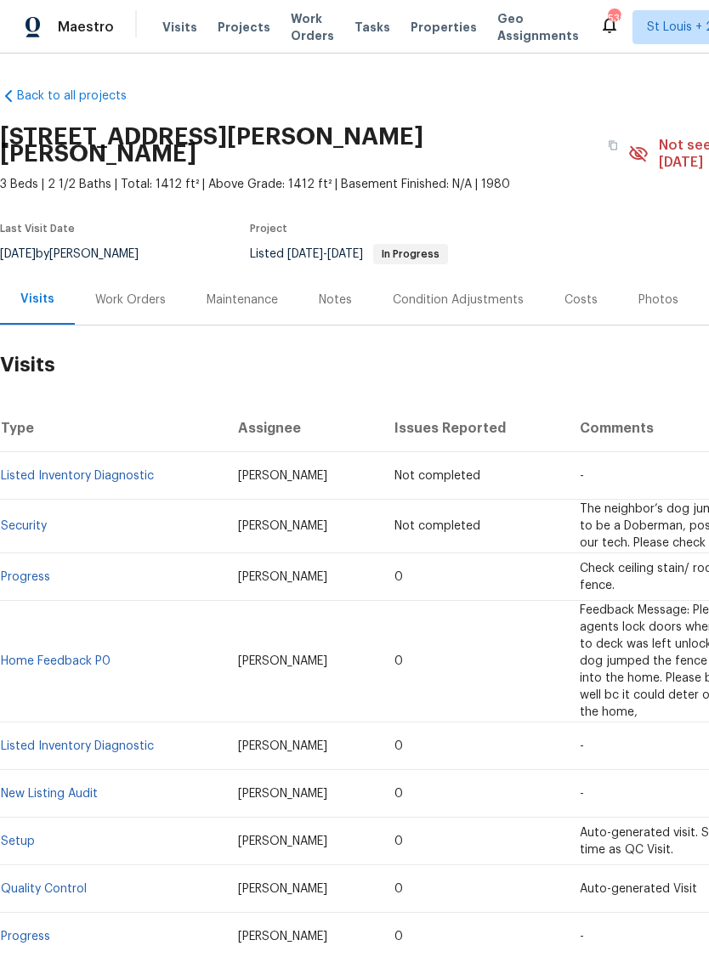 The image size is (709, 957). What do you see at coordinates (349, 254) in the screenshot?
I see `span: Listed` at bounding box center [349, 254].